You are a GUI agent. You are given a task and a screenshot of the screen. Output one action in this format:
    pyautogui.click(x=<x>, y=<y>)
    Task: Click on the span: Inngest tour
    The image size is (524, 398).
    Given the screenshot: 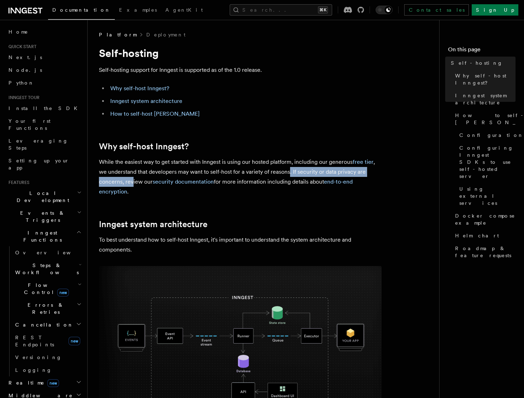 What is the action you would take?
    pyautogui.click(x=23, y=98)
    